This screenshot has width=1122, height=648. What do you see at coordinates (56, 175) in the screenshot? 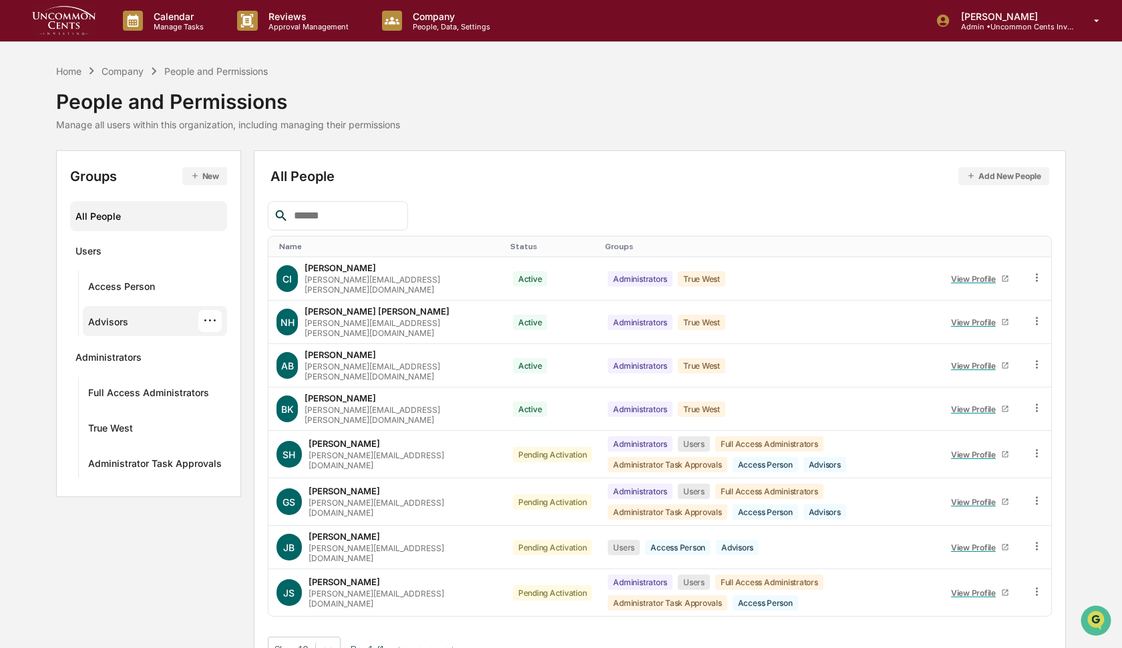
I see `span: Preclearance` at bounding box center [56, 175].